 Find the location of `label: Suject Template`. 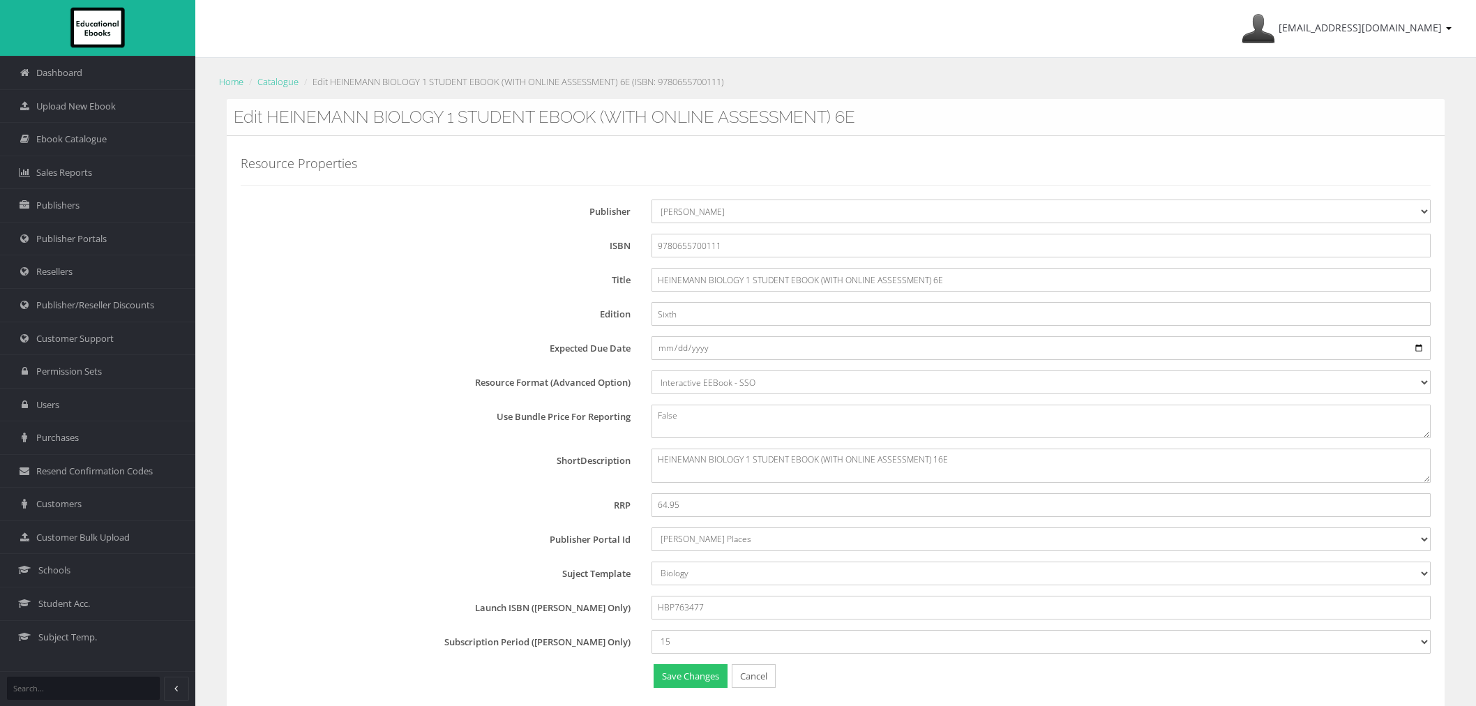

label: Suject Template is located at coordinates (441, 571).